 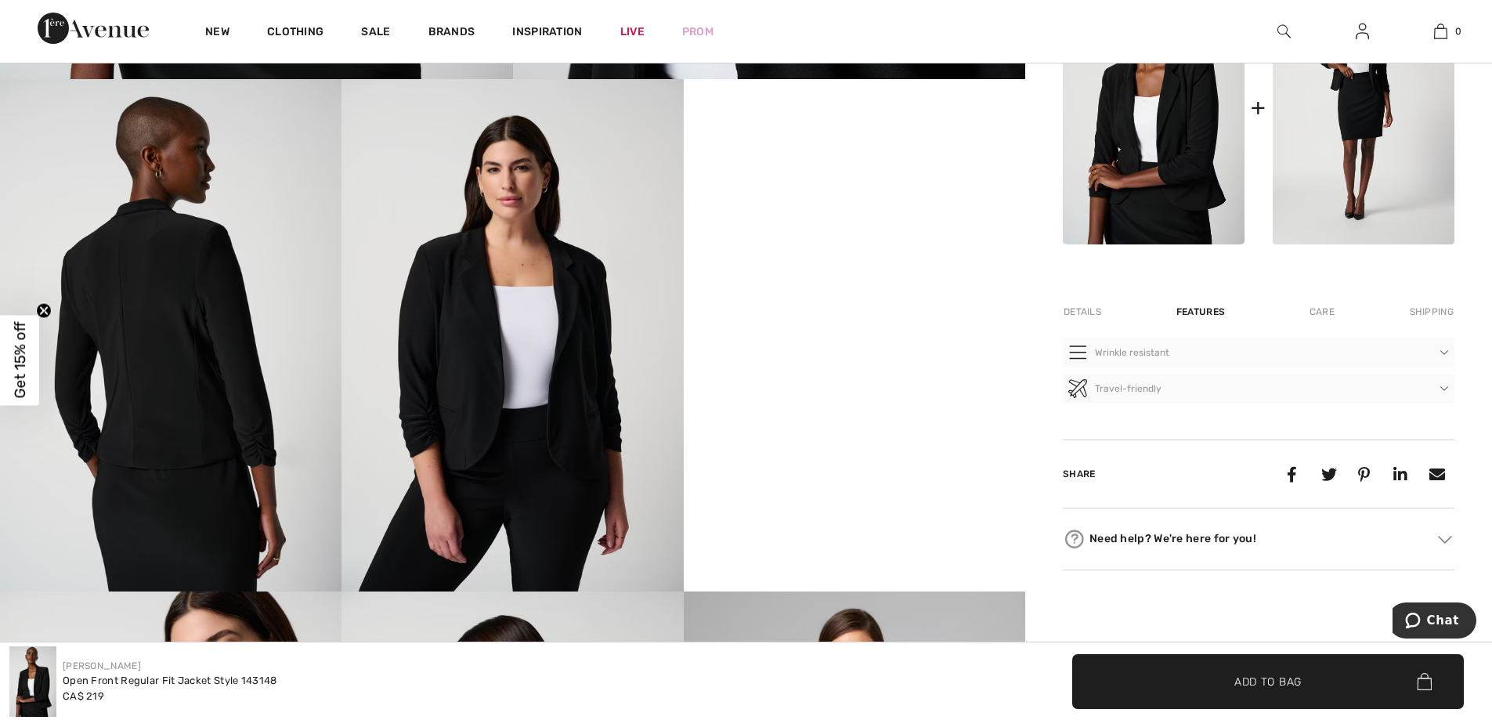 What do you see at coordinates (1268, 680) in the screenshot?
I see `span: Add to Bag` at bounding box center [1268, 680].